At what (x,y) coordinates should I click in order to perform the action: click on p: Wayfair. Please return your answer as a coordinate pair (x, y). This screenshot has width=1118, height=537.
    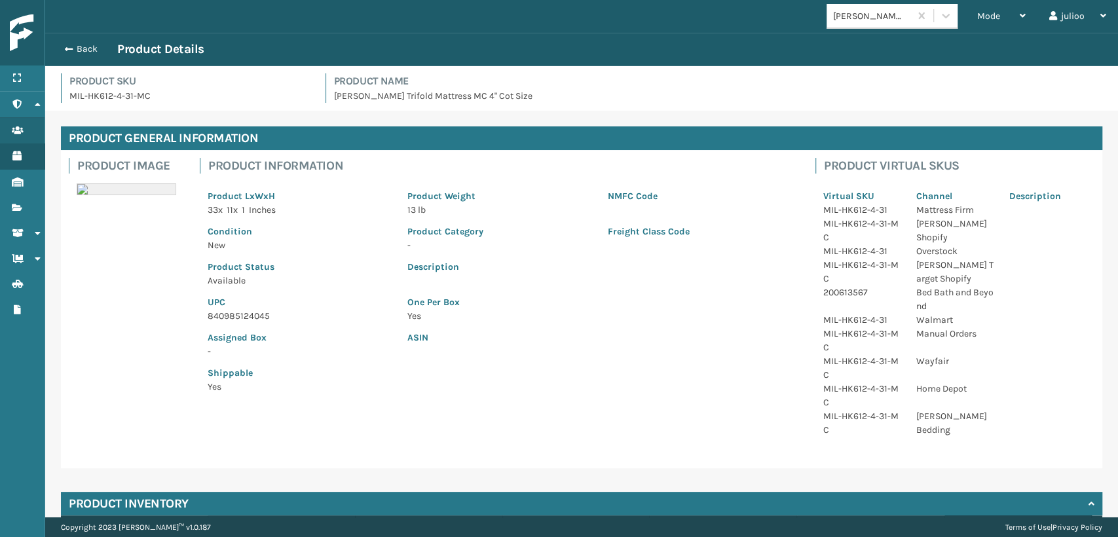
    Looking at the image, I should click on (955, 361).